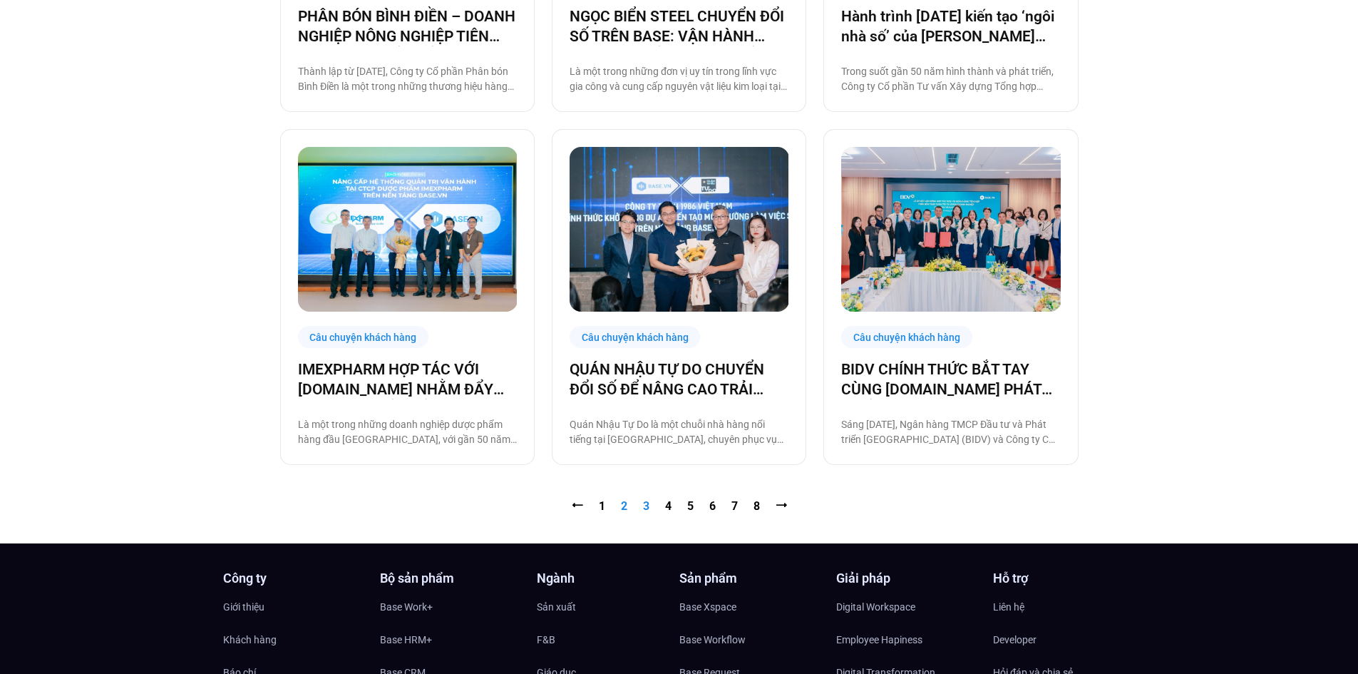 The image size is (1358, 674). What do you see at coordinates (451, 639) in the screenshot?
I see `a: Base HRM+` at bounding box center [451, 639].